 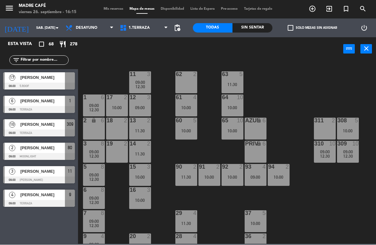 What do you see at coordinates (246, 144) in the screenshot?
I see `div: PRIV` at bounding box center [246, 144].